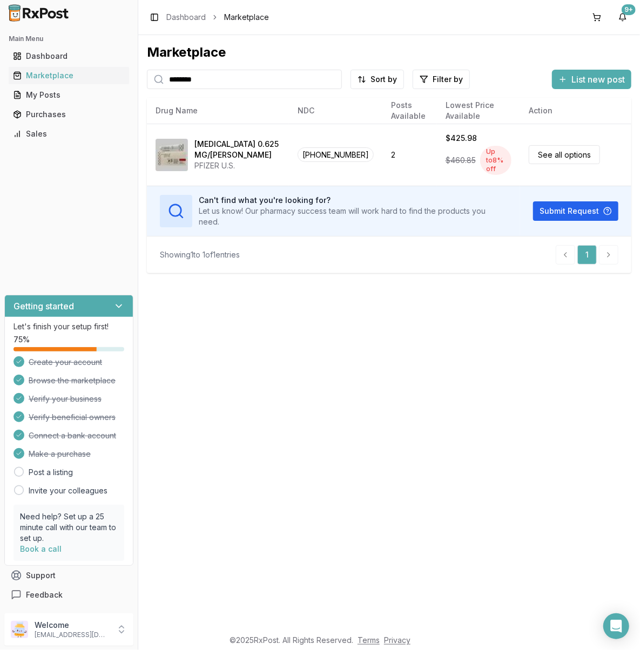  Describe the element at coordinates (69, 327) in the screenshot. I see `p: Let's finish your setup first!` at that location.